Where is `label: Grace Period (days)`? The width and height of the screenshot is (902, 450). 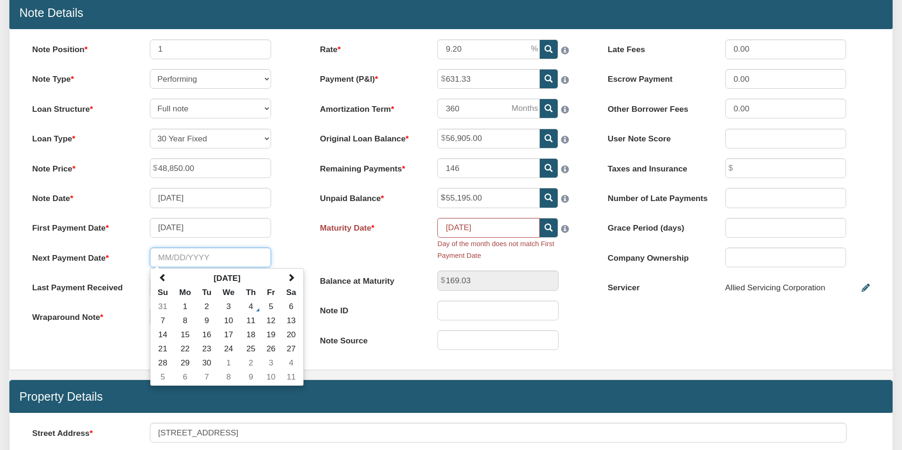
label: Grace Period (days) is located at coordinates (657, 226).